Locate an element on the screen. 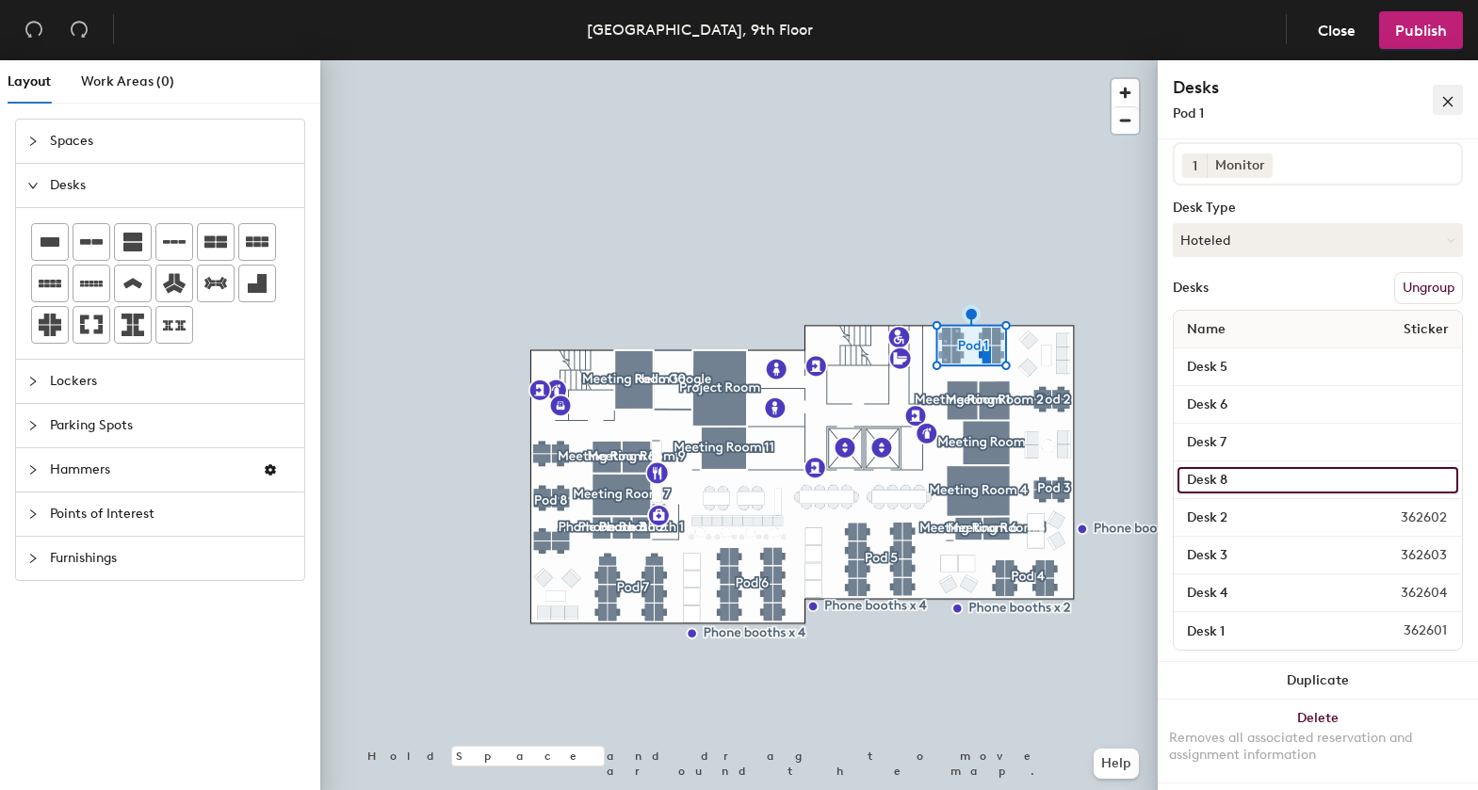 The height and width of the screenshot is (790, 1478). div: Monitor is located at coordinates (1240, 166).